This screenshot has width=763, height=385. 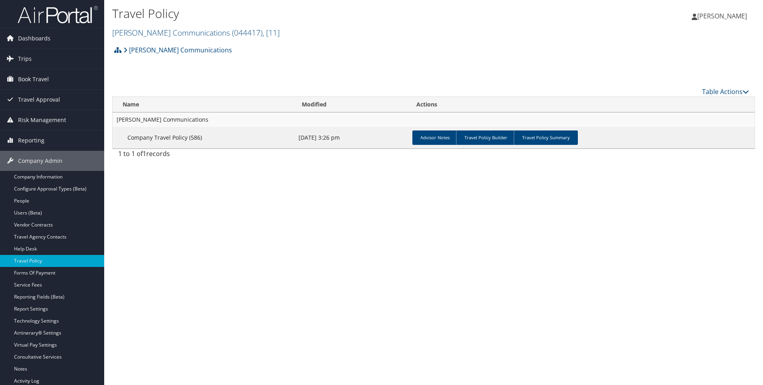 What do you see at coordinates (144, 154) in the screenshot?
I see `span: 1` at bounding box center [144, 154].